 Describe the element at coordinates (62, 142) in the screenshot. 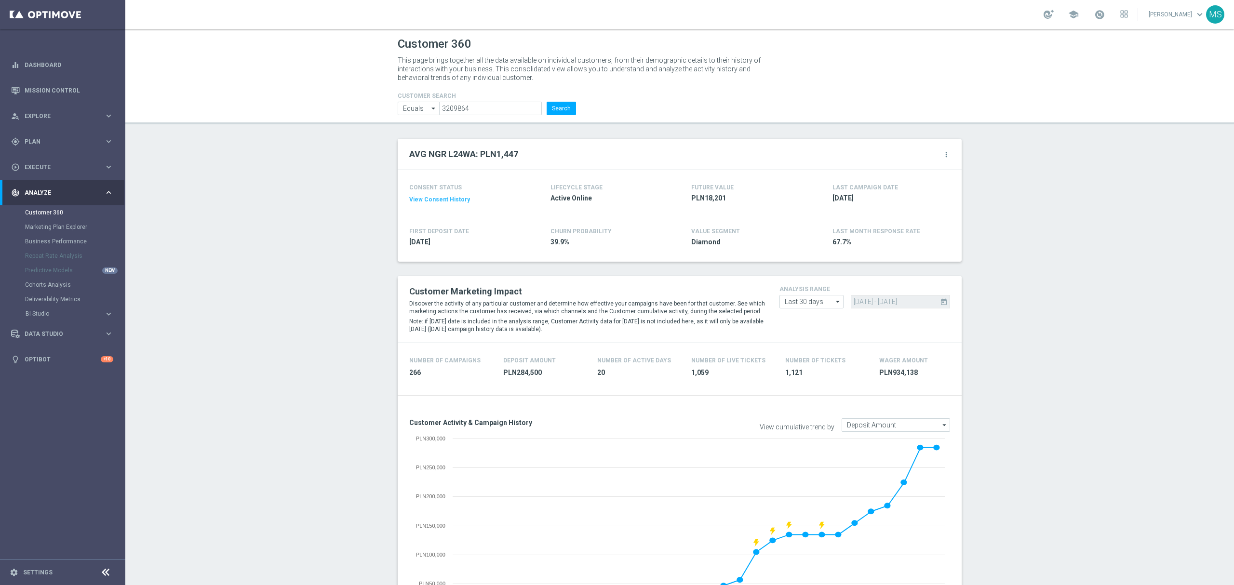

I see `div: gps_fixed Plan keyboard_arrow_right` at that location.